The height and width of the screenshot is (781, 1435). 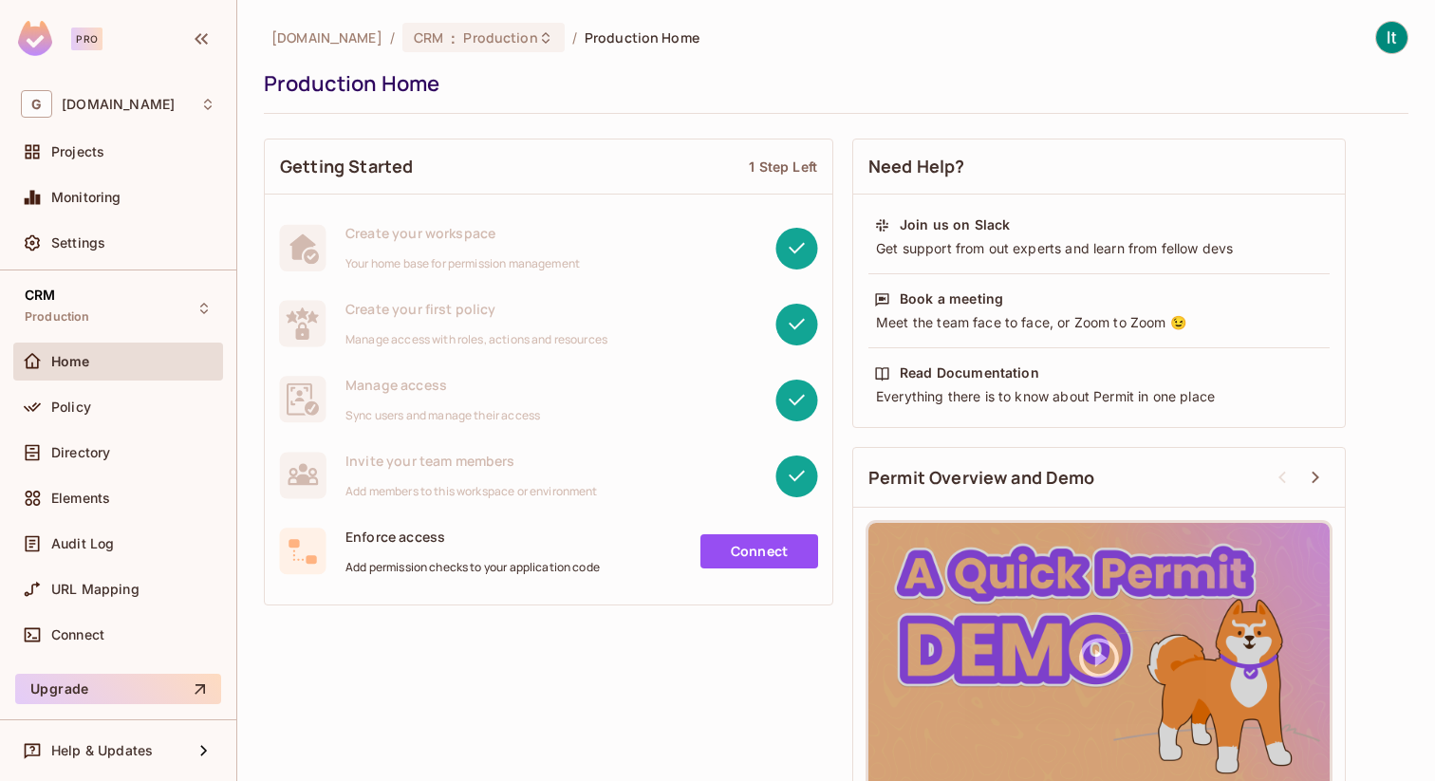 What do you see at coordinates (71, 407) in the screenshot?
I see `span: Policy` at bounding box center [71, 407].